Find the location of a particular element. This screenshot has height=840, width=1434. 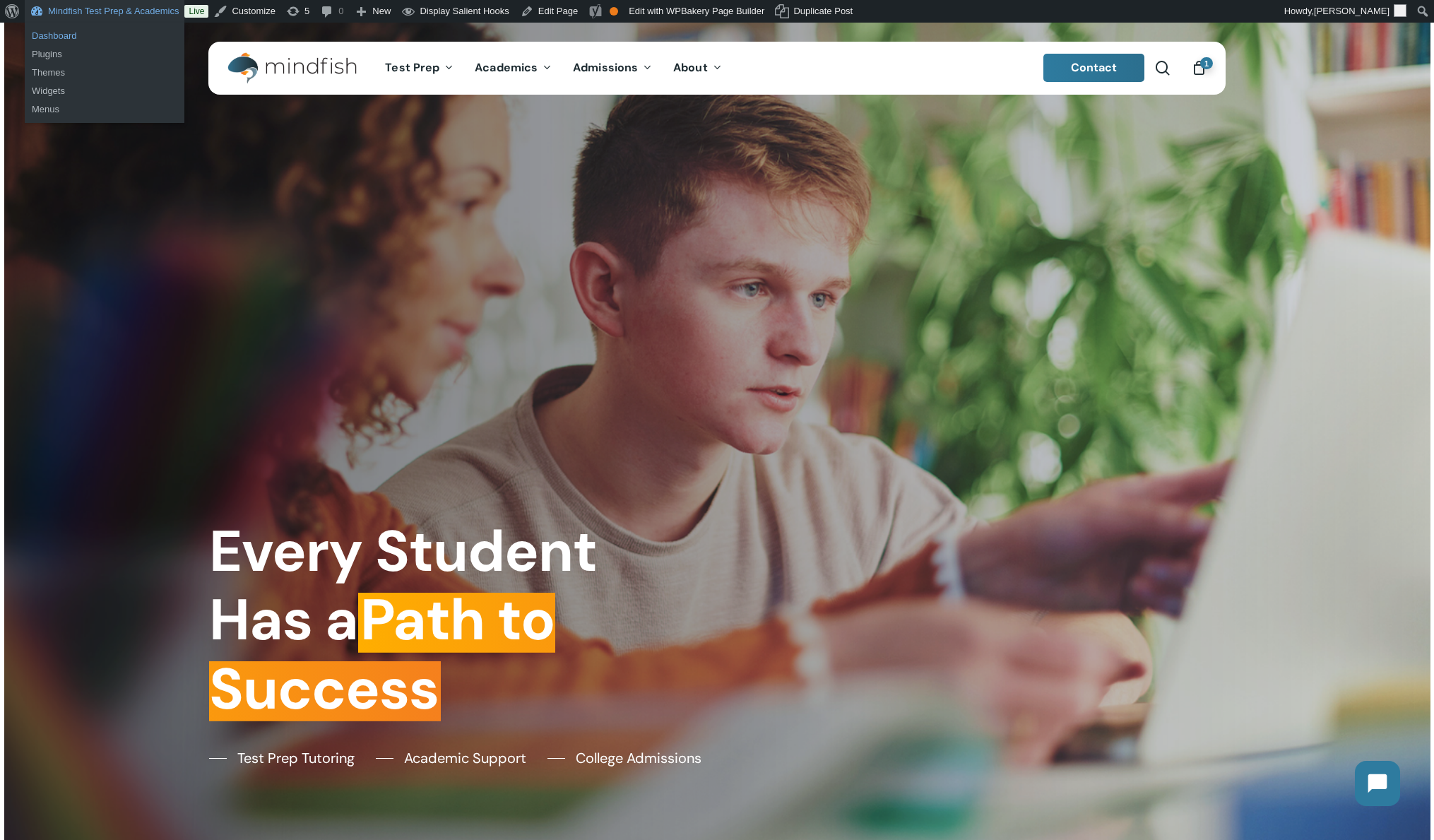

a: Academics is located at coordinates (513, 68).